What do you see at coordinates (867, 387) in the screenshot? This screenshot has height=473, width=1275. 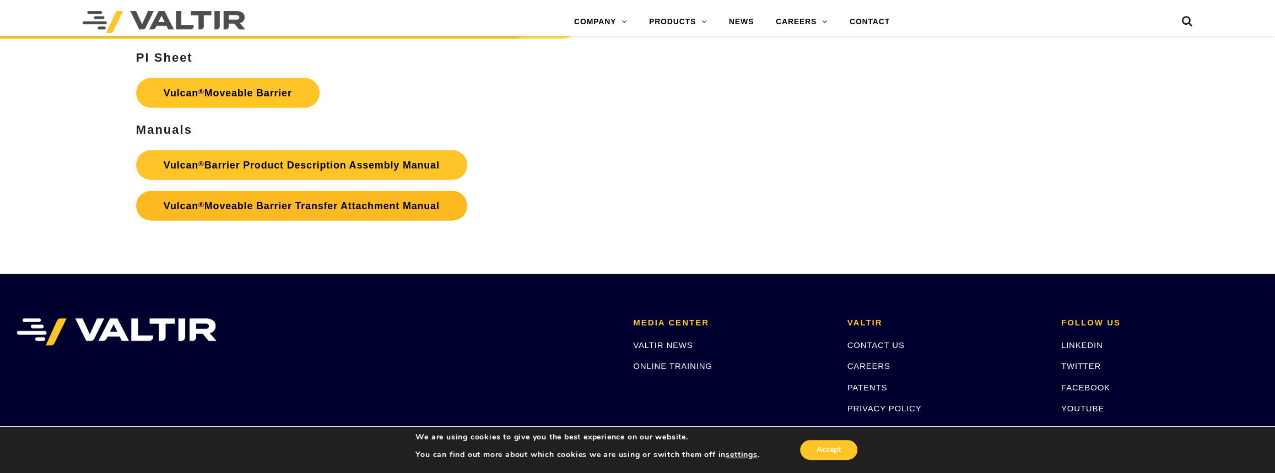 I see `a: PATENTS` at bounding box center [867, 387].